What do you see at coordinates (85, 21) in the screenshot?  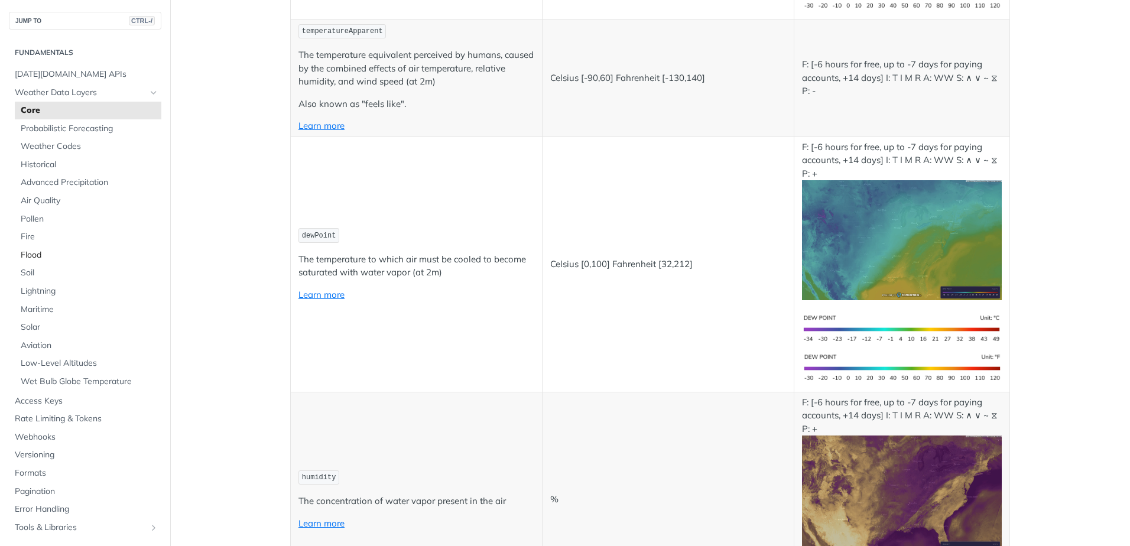 I see `button: JUMP TOCTRL-/` at bounding box center [85, 21].